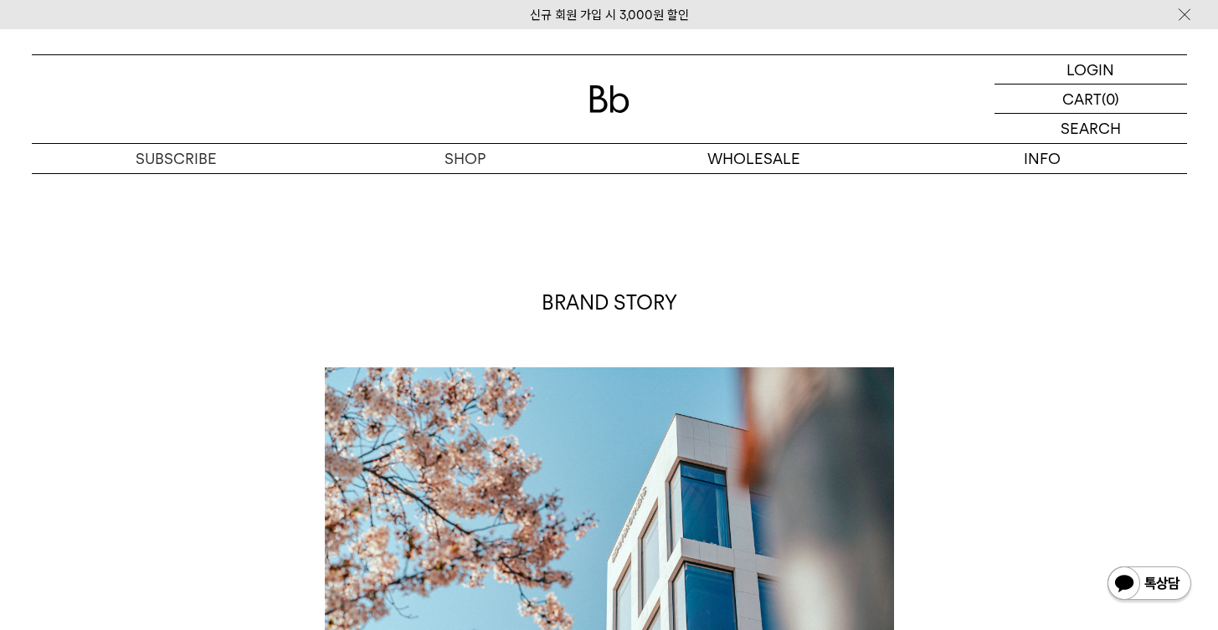  What do you see at coordinates (1110, 99) in the screenshot?
I see `p: (0)` at bounding box center [1110, 99].